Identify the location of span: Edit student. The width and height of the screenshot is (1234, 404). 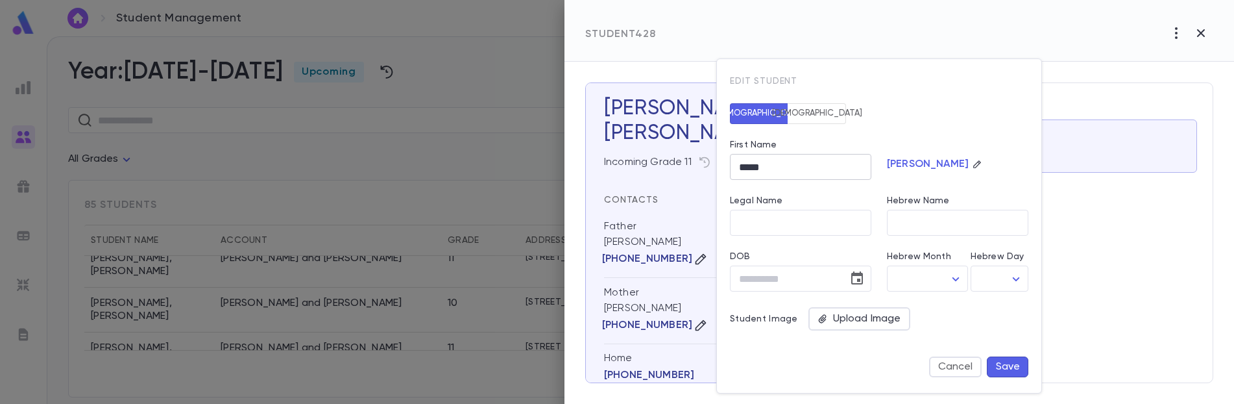
(764, 81).